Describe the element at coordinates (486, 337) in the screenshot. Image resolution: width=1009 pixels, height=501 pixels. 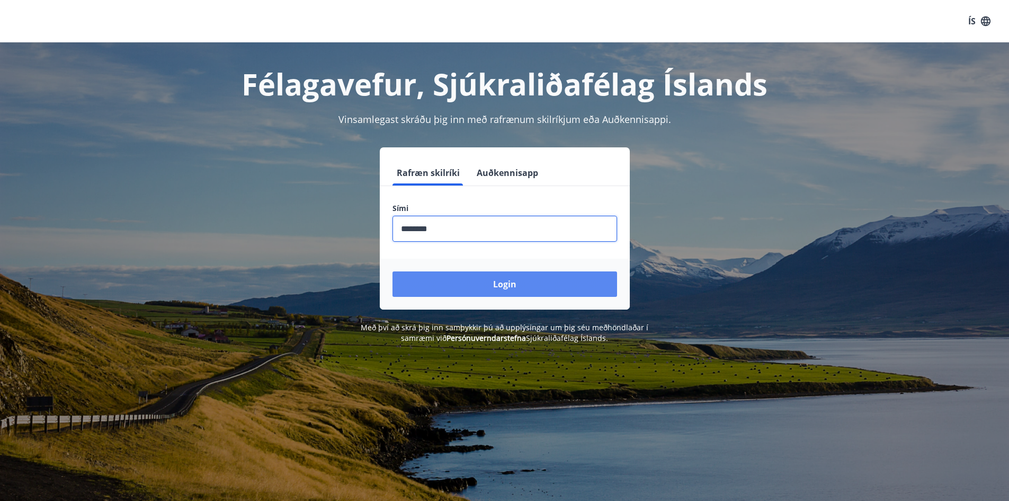
I see `a: Persónuverndarstefna` at that location.